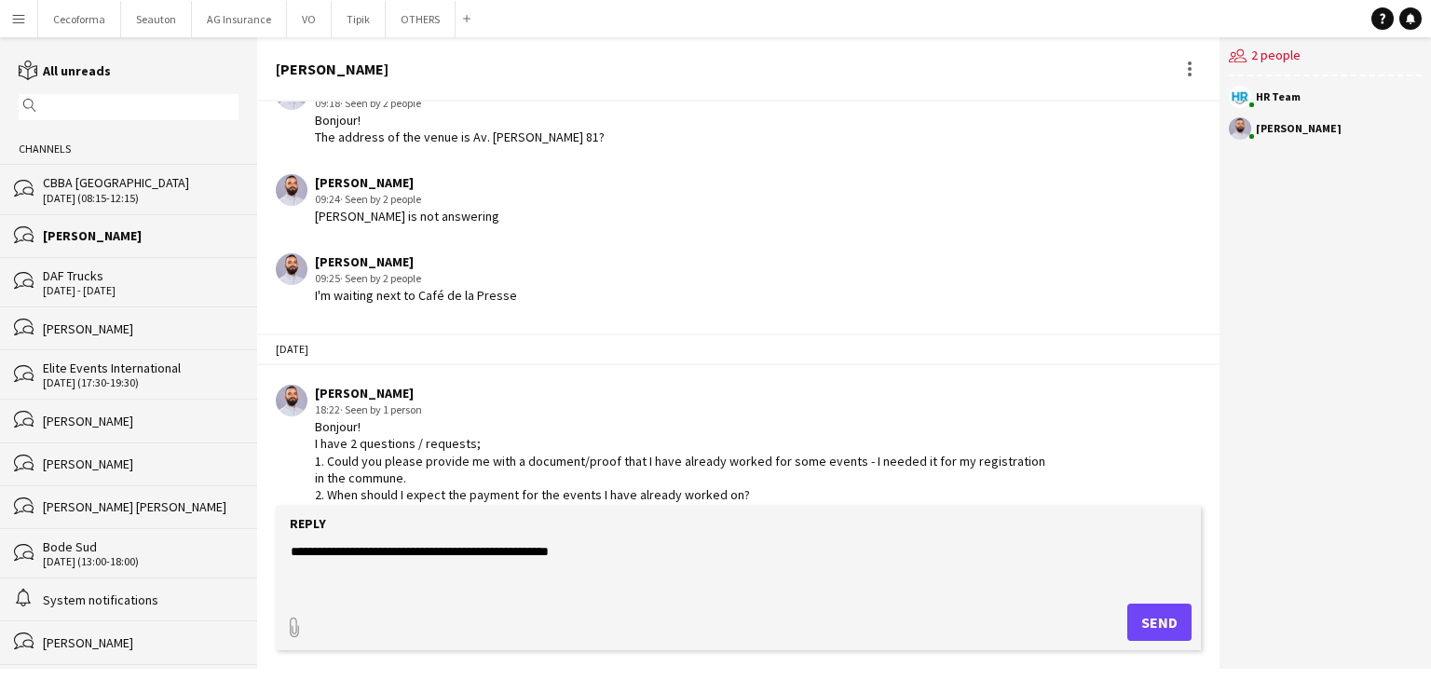  I want to click on div: 2 people, so click(1324, 57).